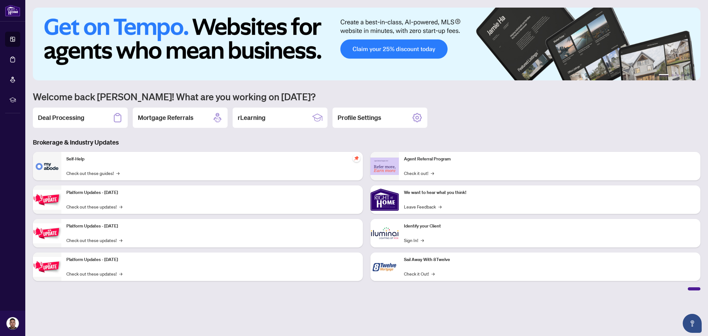  Describe the element at coordinates (385, 200) in the screenshot. I see `img: We want to hear what you think!` at that location.